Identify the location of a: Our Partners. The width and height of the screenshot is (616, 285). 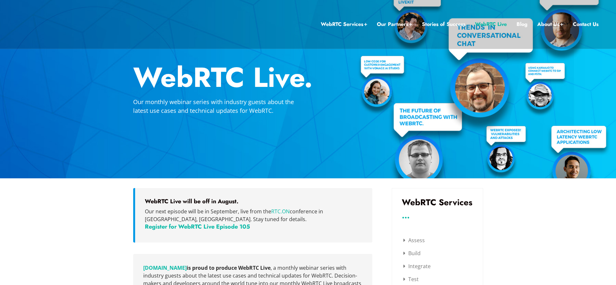
(394, 24).